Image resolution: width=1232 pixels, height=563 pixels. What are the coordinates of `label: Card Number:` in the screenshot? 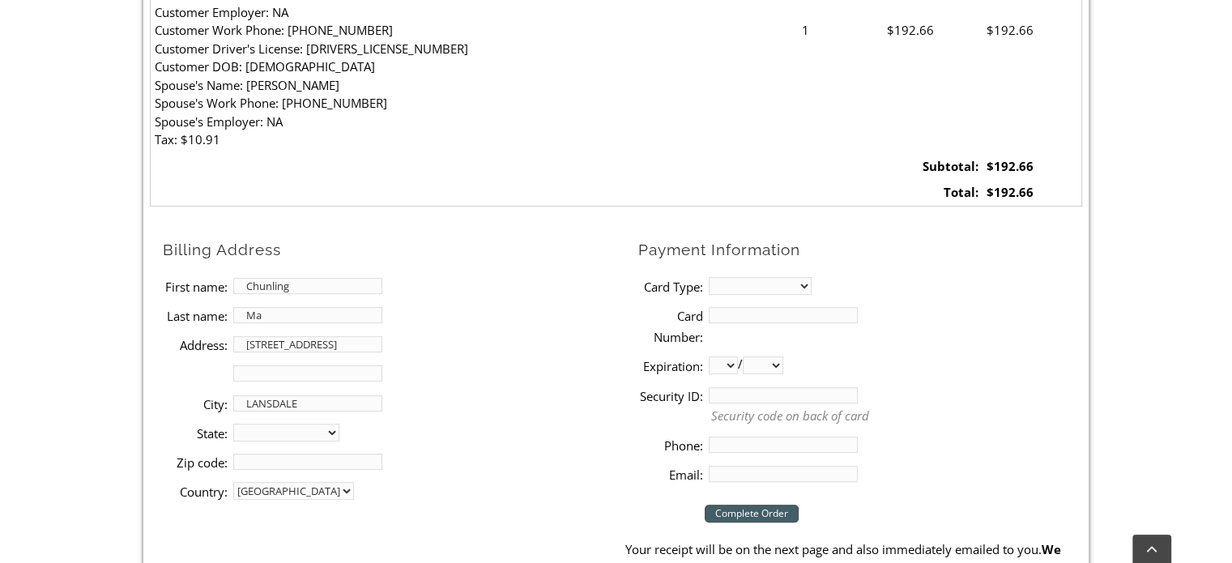 It's located at (671, 326).